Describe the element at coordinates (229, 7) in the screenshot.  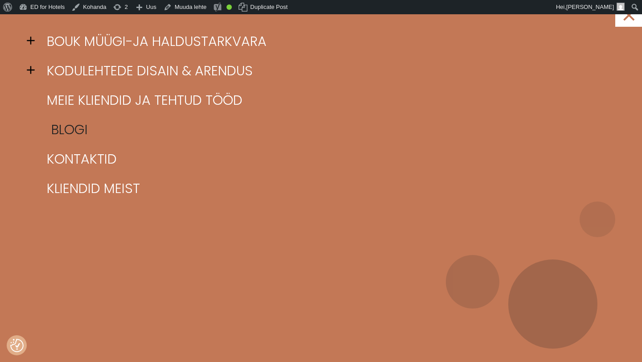
I see `div: Good` at that location.